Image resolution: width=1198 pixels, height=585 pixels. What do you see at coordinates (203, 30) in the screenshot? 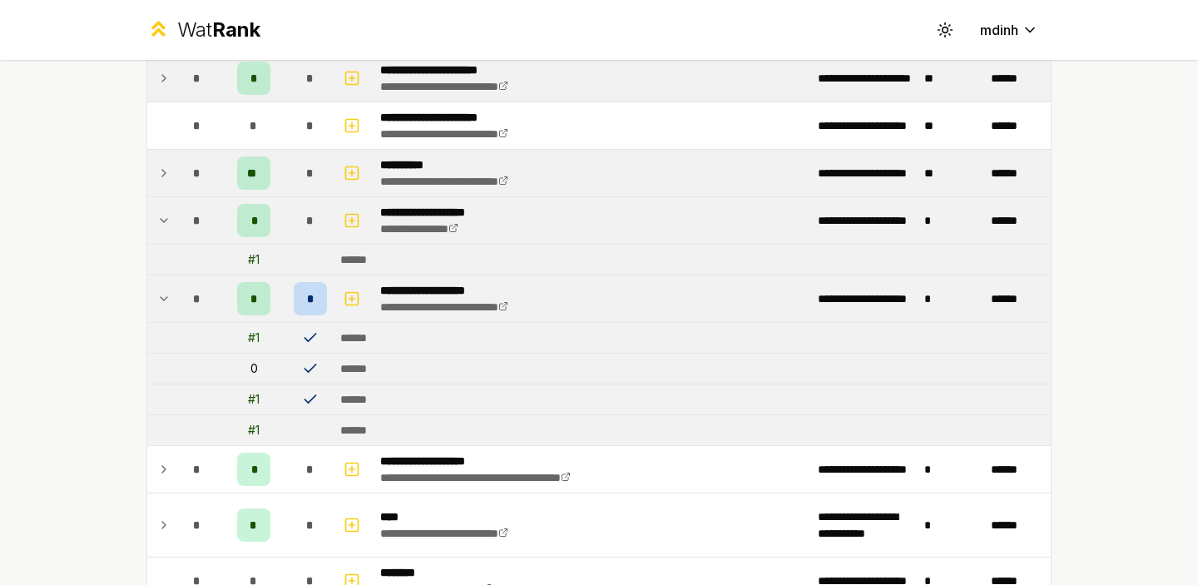
I see `a: WatRank` at bounding box center [203, 30].